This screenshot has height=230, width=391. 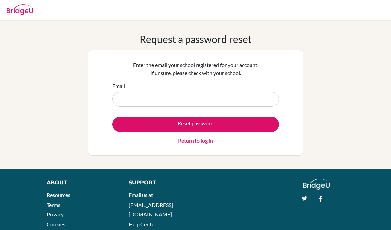 What do you see at coordinates (195, 69) in the screenshot?
I see `p: Enter the email your school registered for your account. If unsure, please check with your school.` at bounding box center [195, 69].